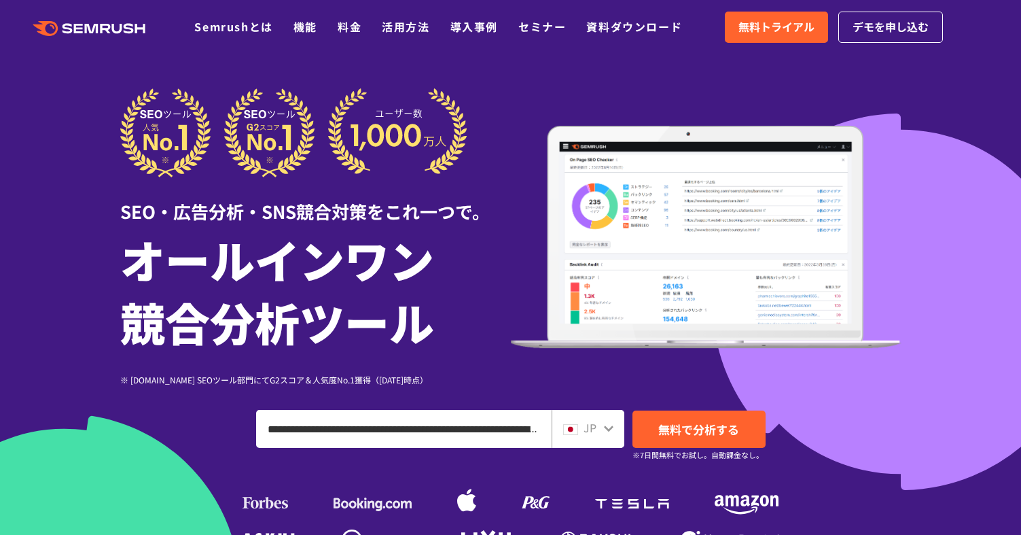 The height and width of the screenshot is (535, 1021). What do you see at coordinates (305, 26) in the screenshot?
I see `a: 機能` at bounding box center [305, 26].